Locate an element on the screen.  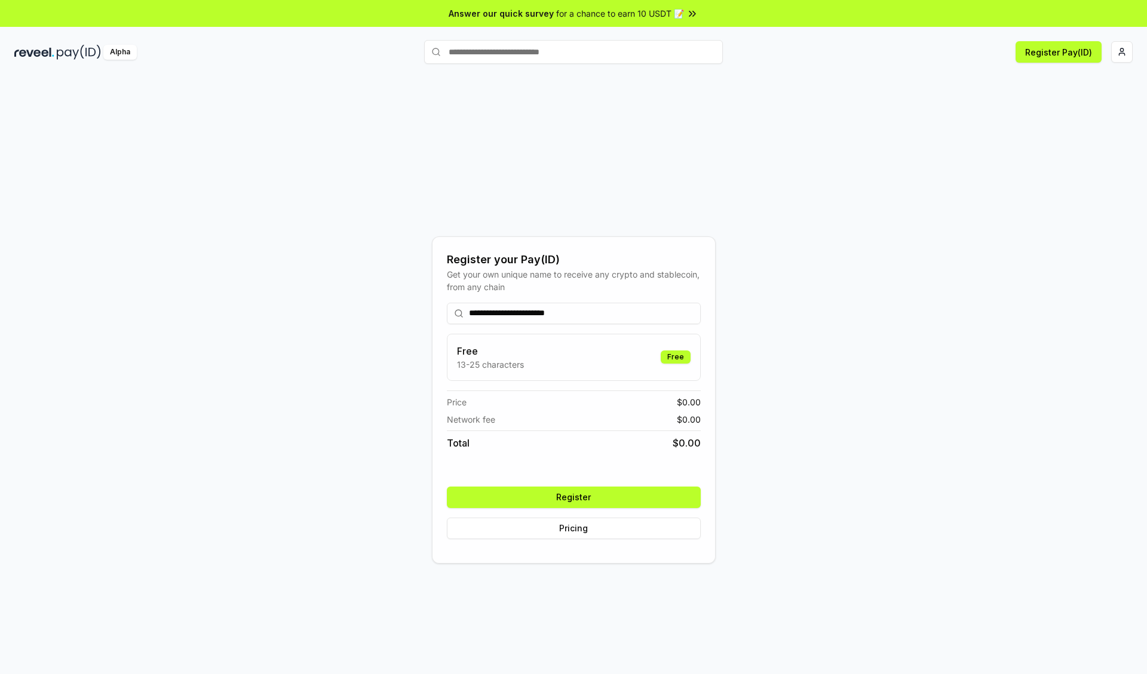
div: Alpha is located at coordinates (120, 52).